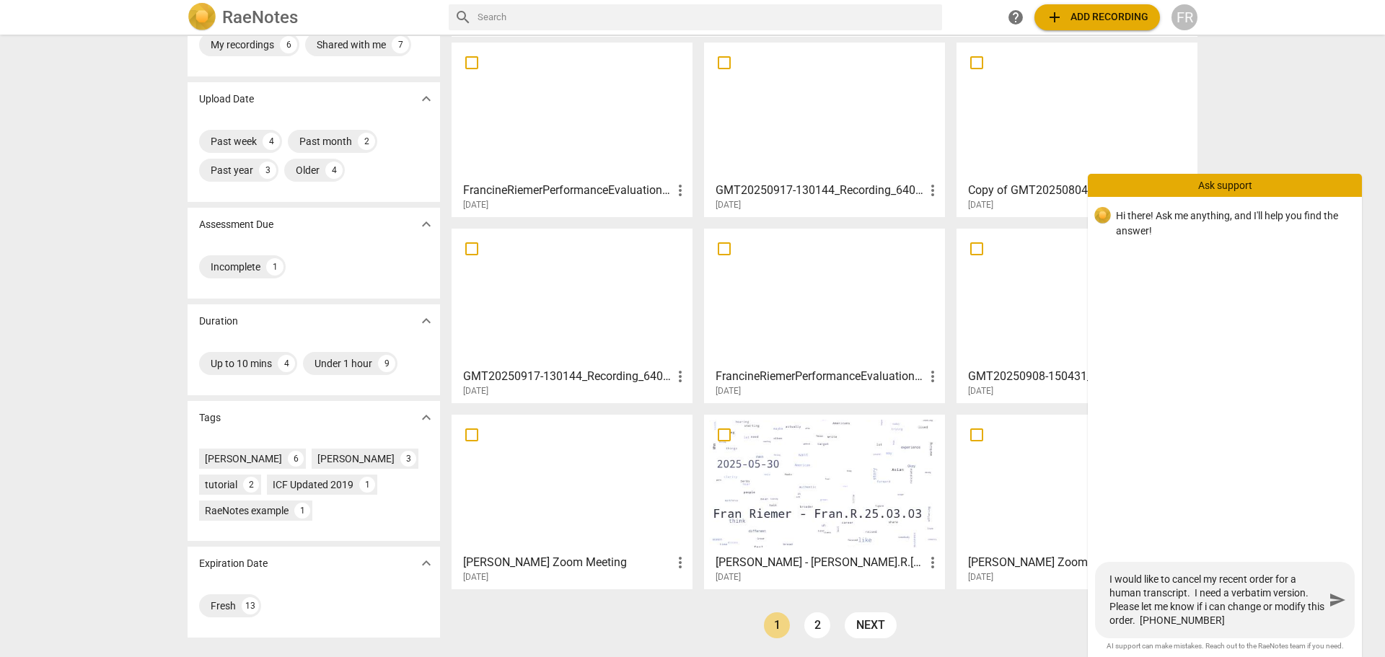 Image resolution: width=1385 pixels, height=657 pixels. What do you see at coordinates (1054, 17) in the screenshot?
I see `span: add` at bounding box center [1054, 17].